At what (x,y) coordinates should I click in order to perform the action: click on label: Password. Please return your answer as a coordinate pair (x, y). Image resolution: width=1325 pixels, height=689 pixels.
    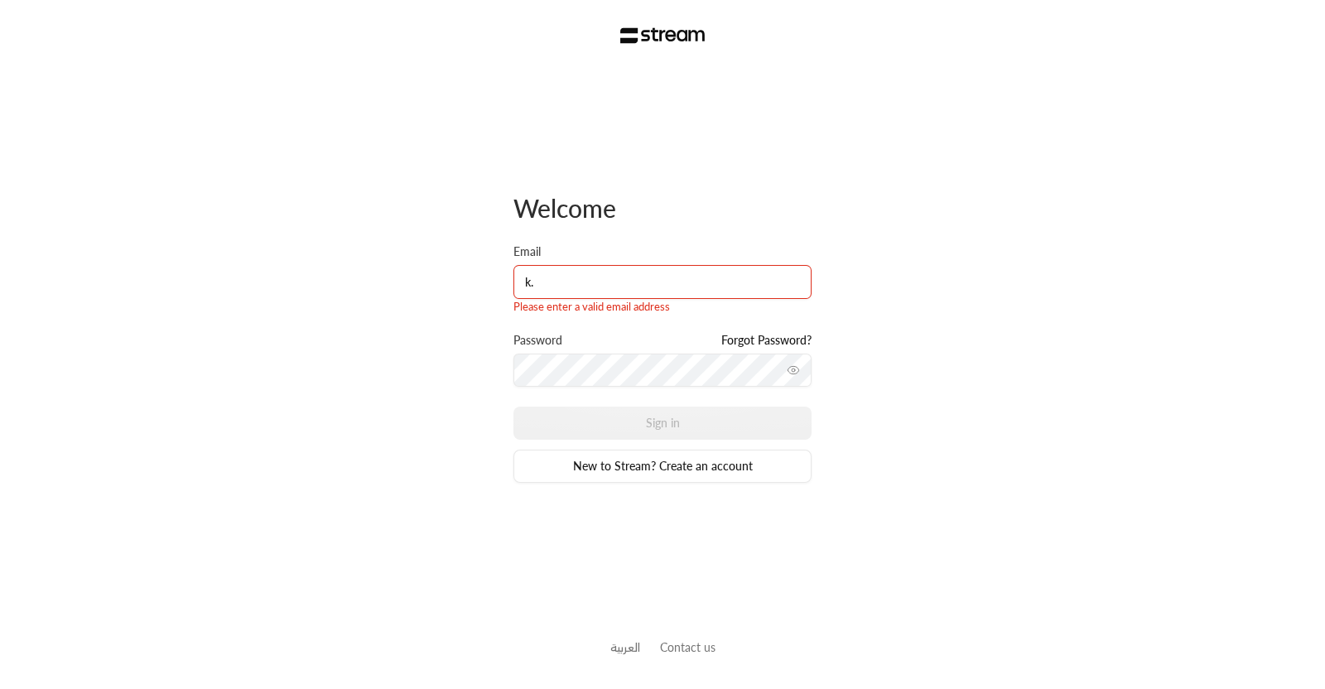
    Looking at the image, I should click on (538, 340).